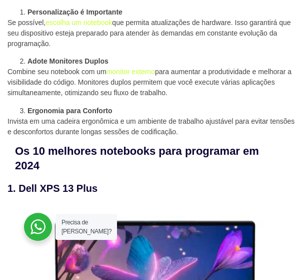 The height and width of the screenshot is (280, 300). Describe the element at coordinates (153, 33) in the screenshot. I see `p: Se possível, que permita atualizações de hardware. Isso garantirá que seu dispositivo esteja prep...` at that location.